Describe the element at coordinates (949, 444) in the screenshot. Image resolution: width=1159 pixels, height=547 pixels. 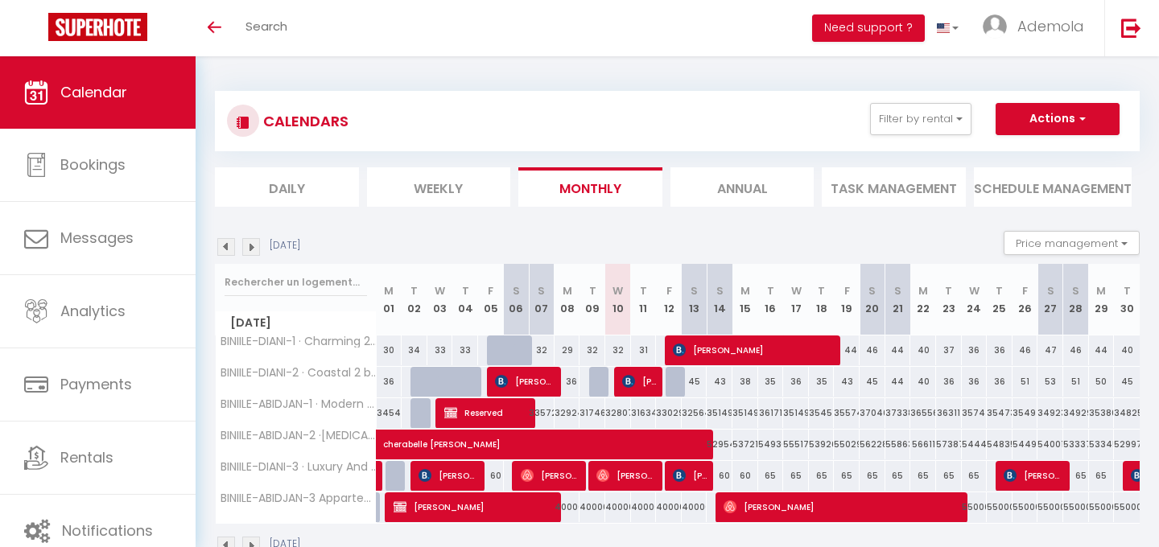
I see `div: 57387` at that location.